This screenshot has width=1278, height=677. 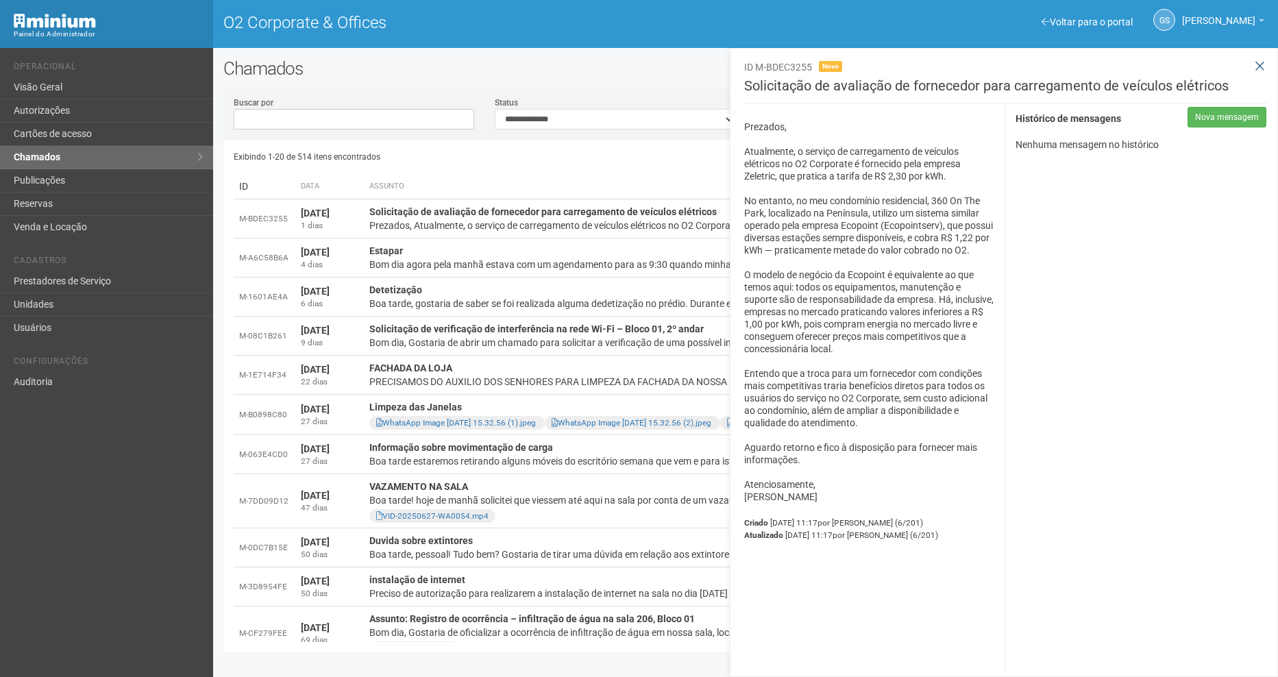 I want to click on div: Boa tarde! hoje de manhã solicitei que viessem até aqui na sala por conta de um vazamento. o rapa..., so click(x=696, y=500).